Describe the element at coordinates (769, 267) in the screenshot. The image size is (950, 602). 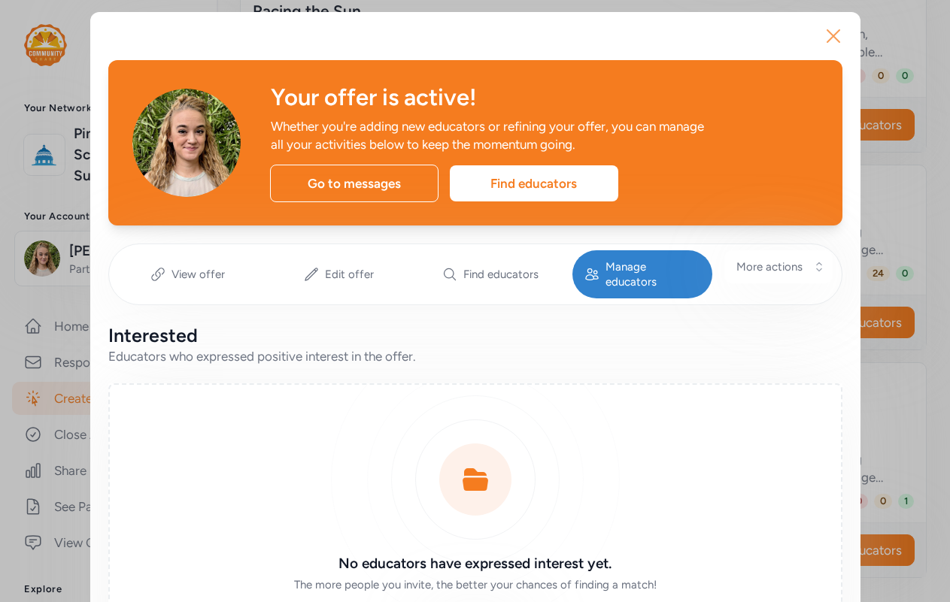
I see `span: More actions` at that location.